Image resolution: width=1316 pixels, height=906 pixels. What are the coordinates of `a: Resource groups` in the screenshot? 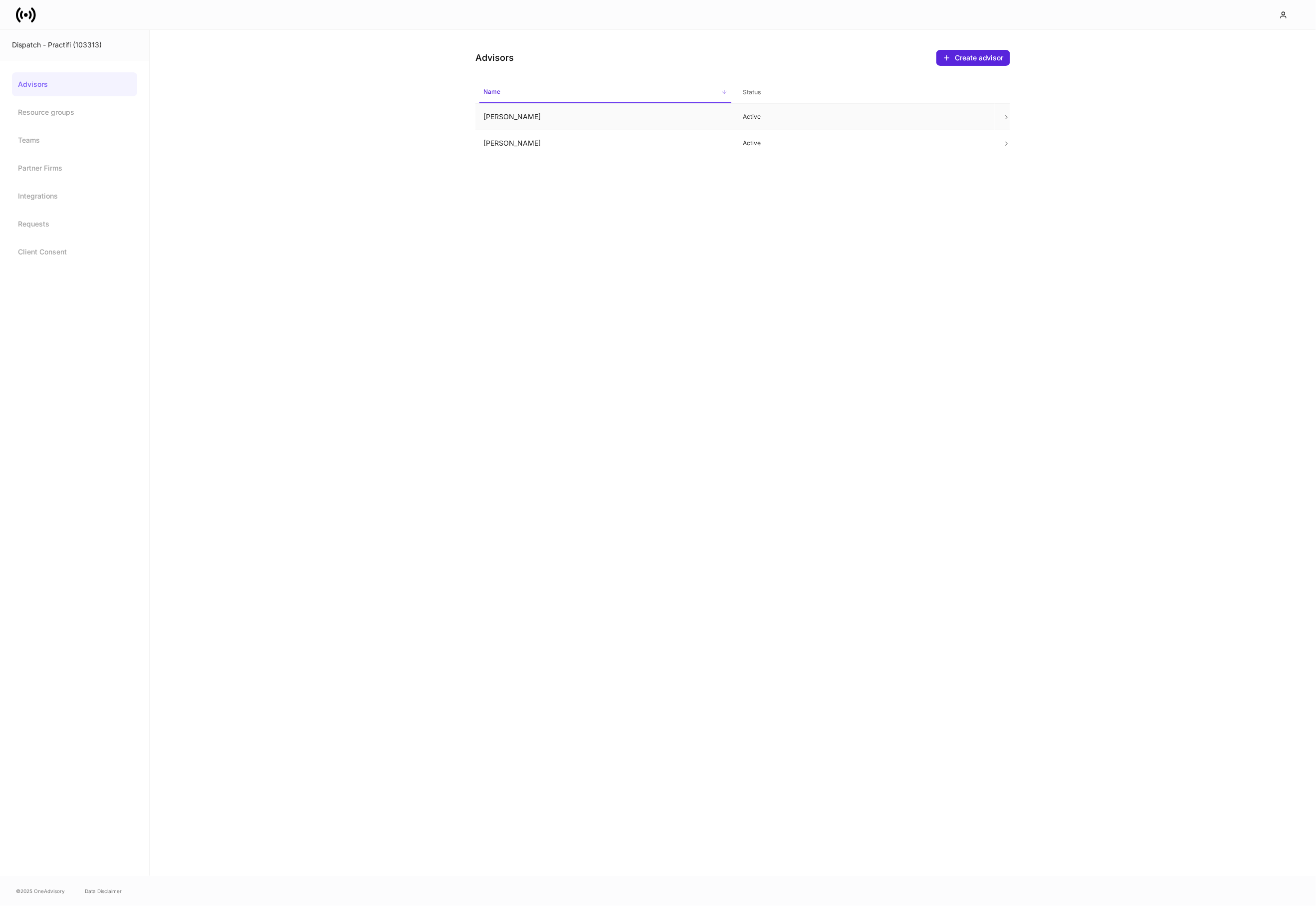 It's located at (74, 112).